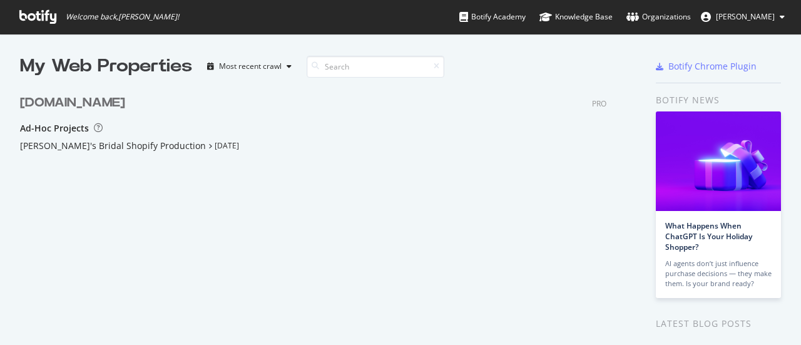 The width and height of the screenshot is (801, 345). I want to click on button: Most recent crawl, so click(249, 66).